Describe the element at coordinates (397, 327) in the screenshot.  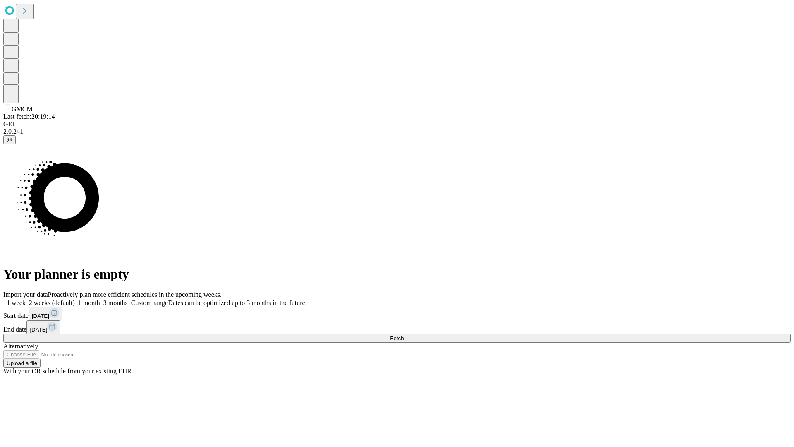
I see `div: End date` at that location.